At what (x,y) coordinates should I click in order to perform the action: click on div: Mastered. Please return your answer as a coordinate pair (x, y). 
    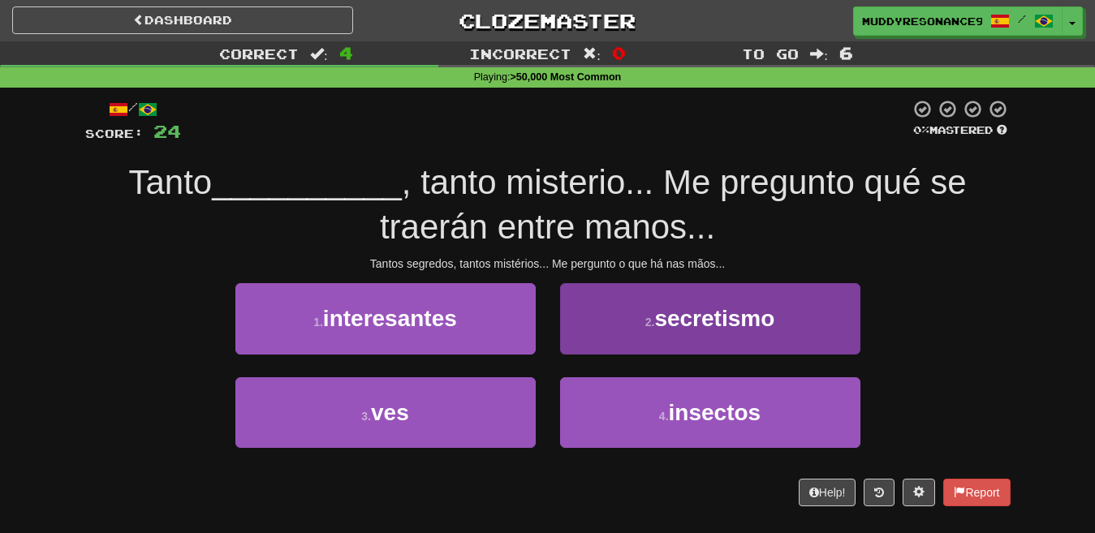
    Looking at the image, I should click on (960, 131).